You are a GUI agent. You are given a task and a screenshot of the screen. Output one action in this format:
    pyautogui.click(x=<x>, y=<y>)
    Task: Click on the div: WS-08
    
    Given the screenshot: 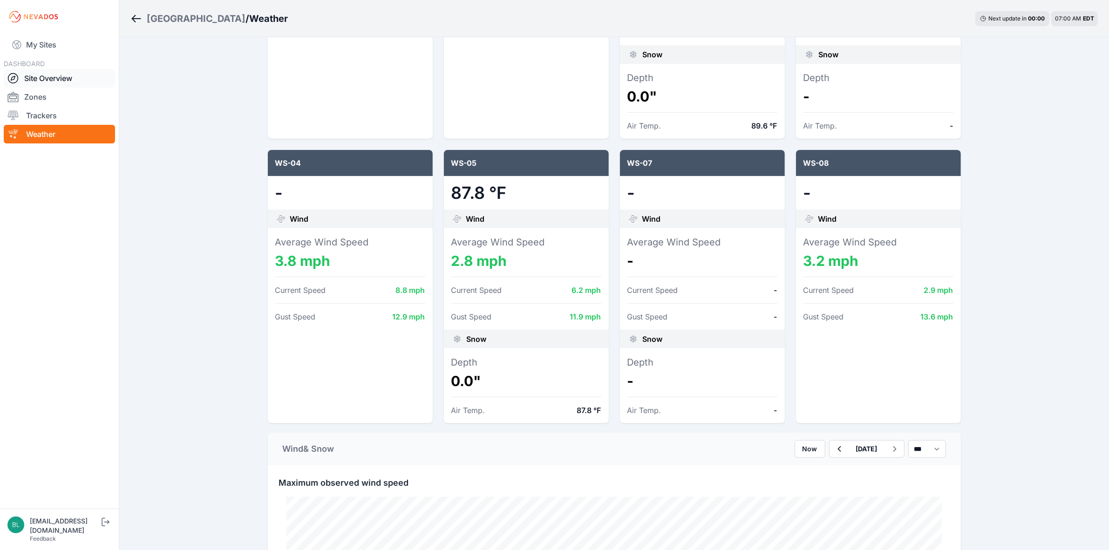 What is the action you would take?
    pyautogui.click(x=879, y=163)
    